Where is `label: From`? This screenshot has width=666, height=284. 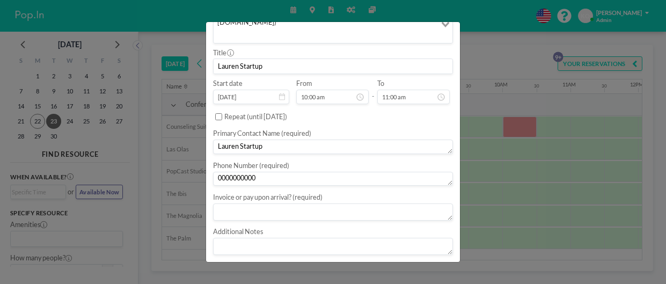
label: From is located at coordinates (304, 84).